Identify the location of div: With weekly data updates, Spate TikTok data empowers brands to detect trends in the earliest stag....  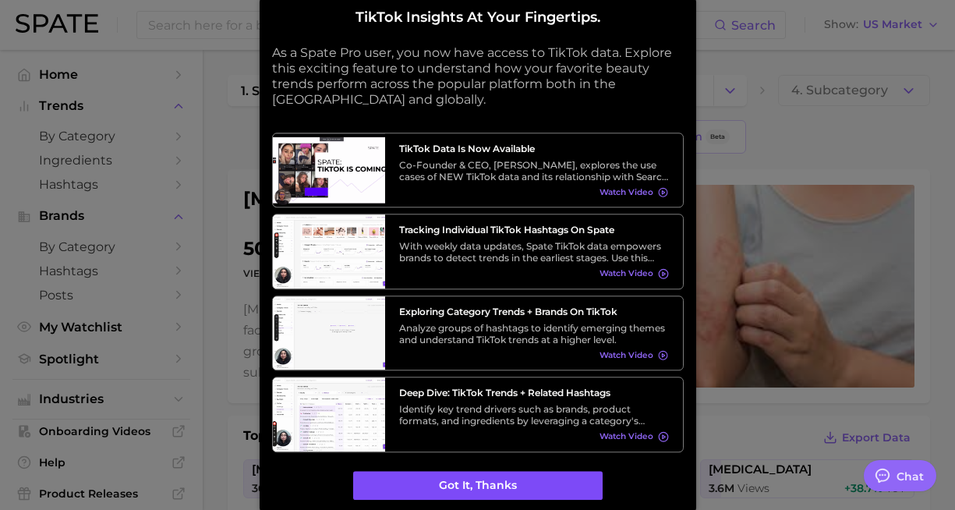
(534, 252).